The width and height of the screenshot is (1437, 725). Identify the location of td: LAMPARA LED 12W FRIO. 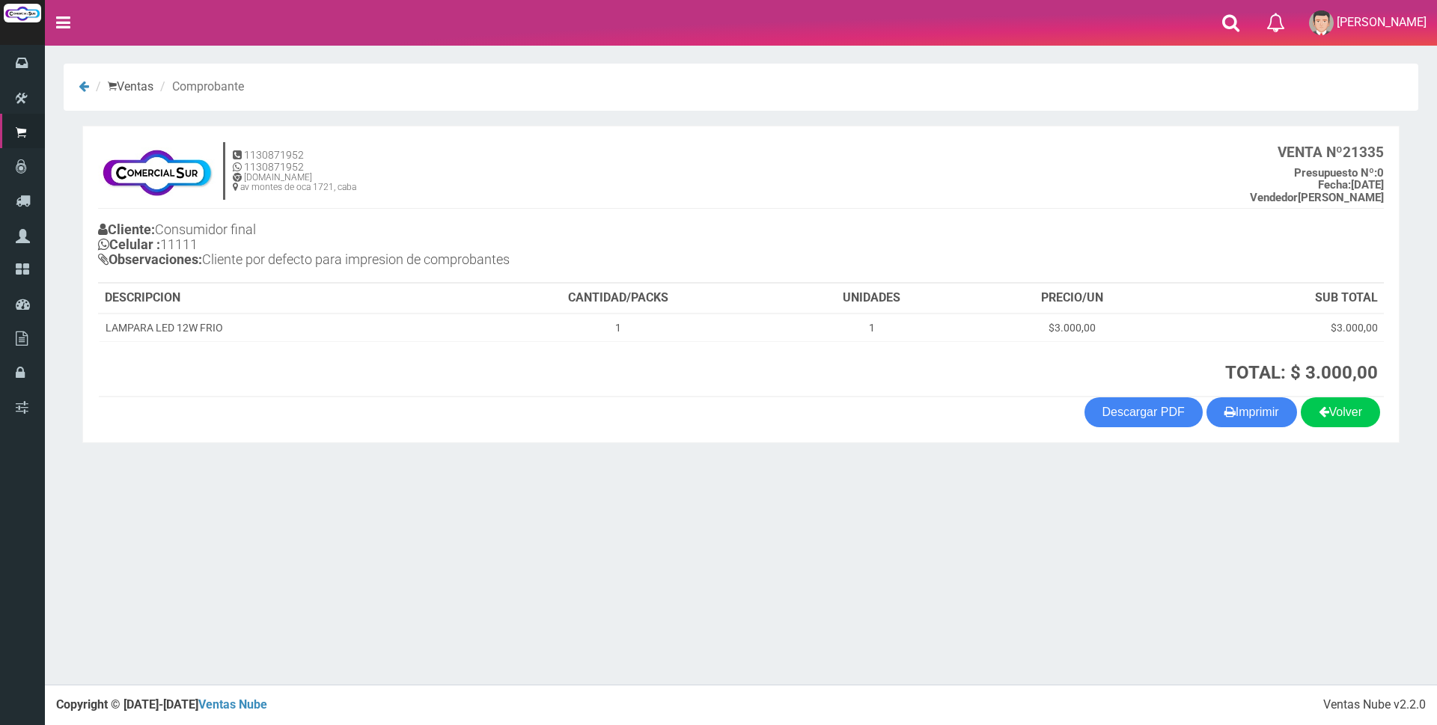
(280, 328).